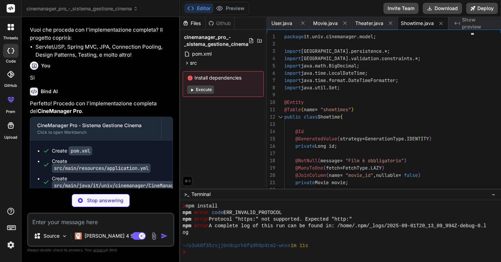  I want to click on span: Terminal, so click(201, 194).